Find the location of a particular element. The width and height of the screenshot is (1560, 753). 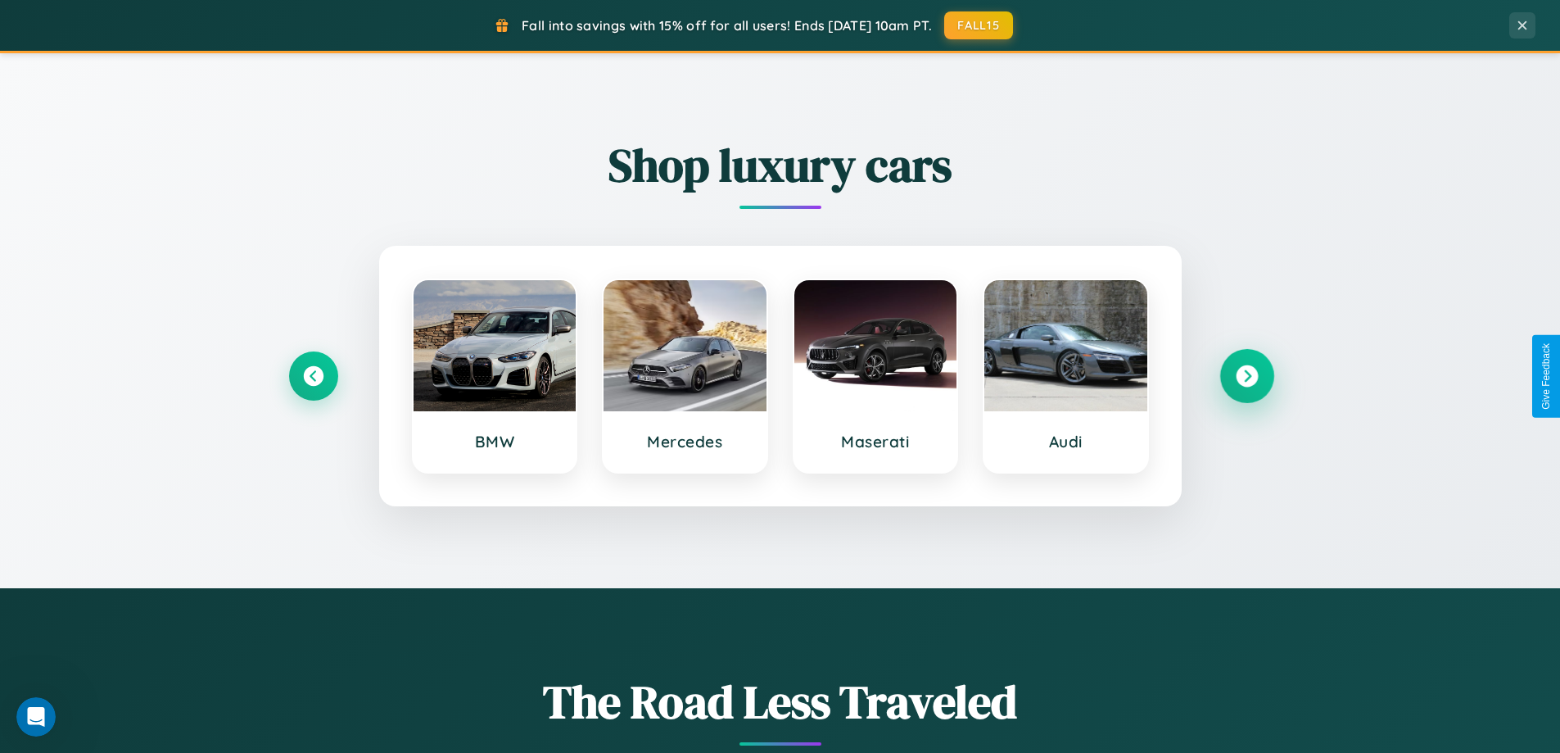

div: Give Feedback is located at coordinates (1546, 376).